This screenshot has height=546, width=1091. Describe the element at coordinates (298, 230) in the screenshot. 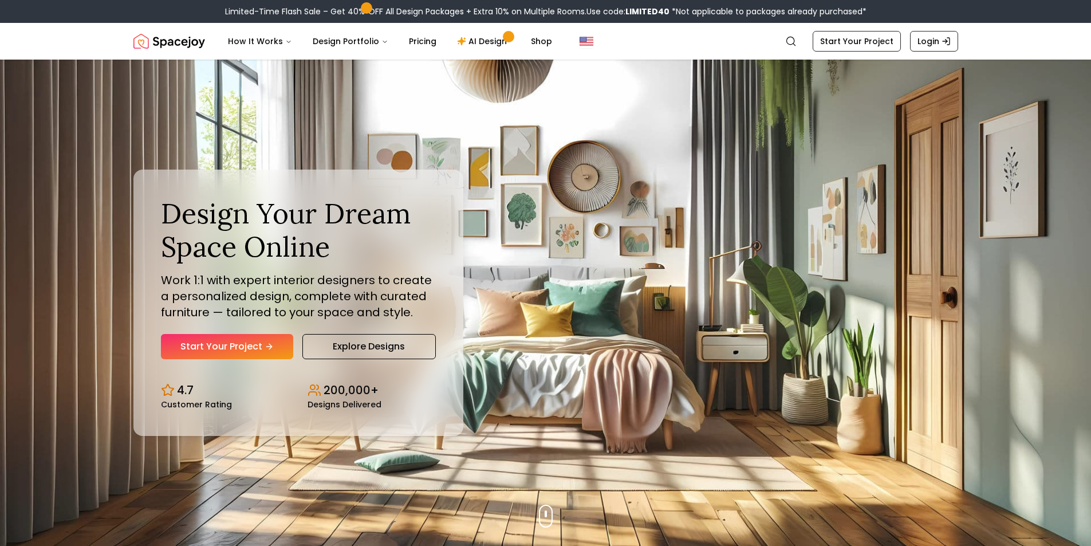

I see `h1: Design Your Dream Space Online` at that location.